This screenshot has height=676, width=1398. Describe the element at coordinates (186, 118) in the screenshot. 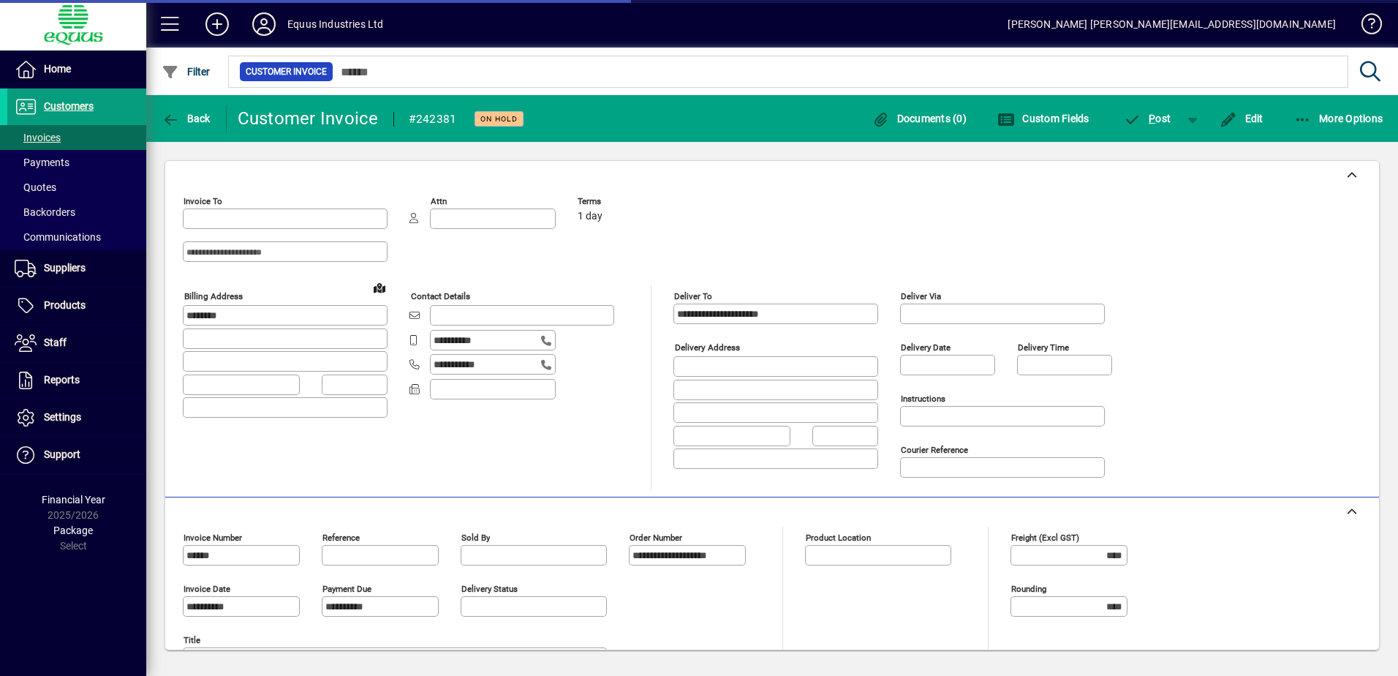

I see `span: Back` at that location.